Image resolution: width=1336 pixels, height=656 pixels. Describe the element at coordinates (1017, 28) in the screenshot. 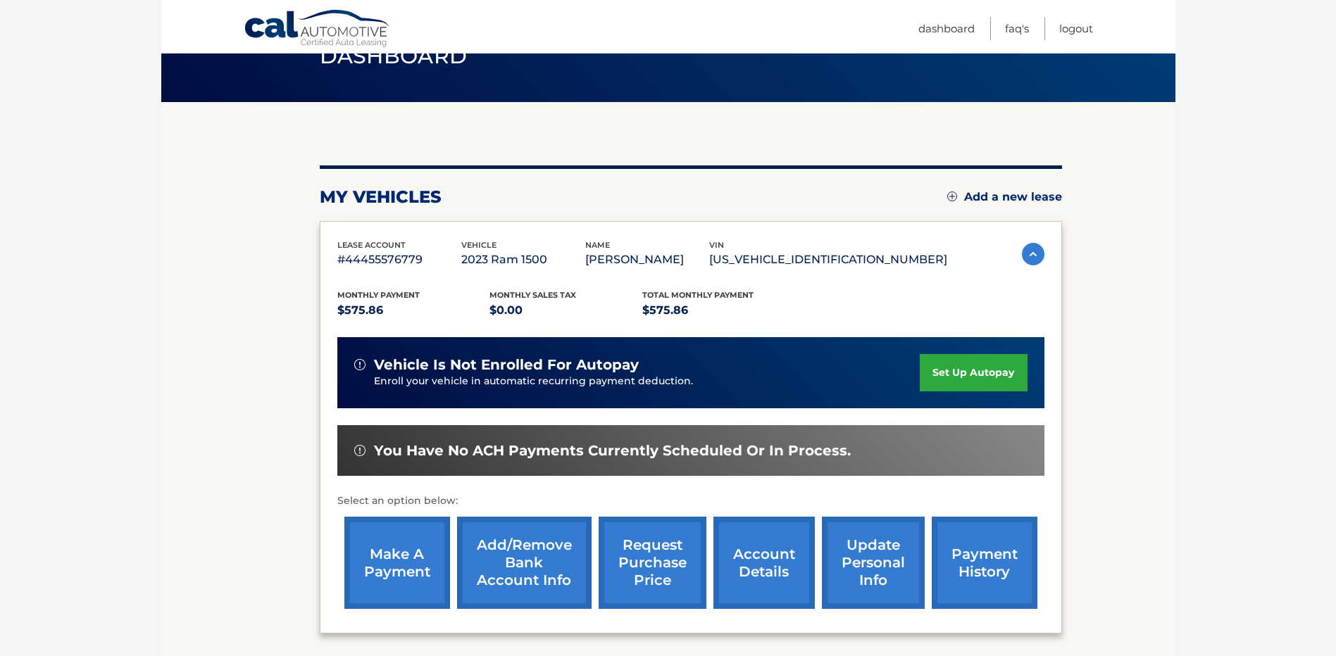

I see `a: FAQ's` at that location.